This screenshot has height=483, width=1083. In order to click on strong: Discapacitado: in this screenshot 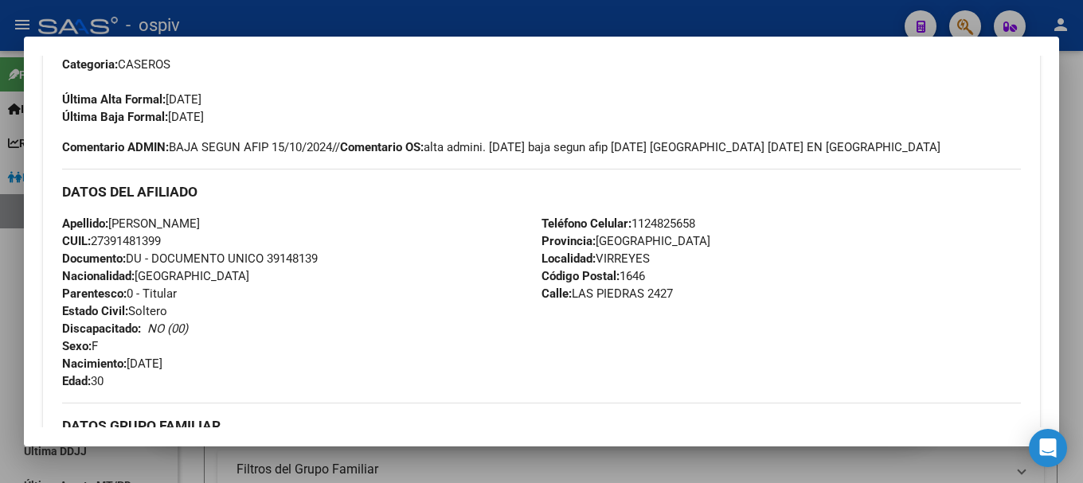, I will do `click(101, 329)`.